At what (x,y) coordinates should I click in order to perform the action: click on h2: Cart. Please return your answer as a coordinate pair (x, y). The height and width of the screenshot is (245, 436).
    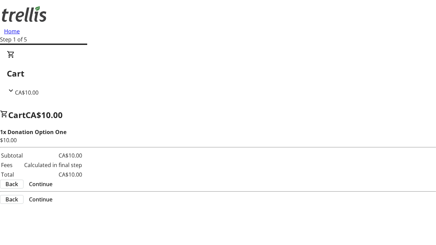
    Looking at the image, I should click on (218, 73).